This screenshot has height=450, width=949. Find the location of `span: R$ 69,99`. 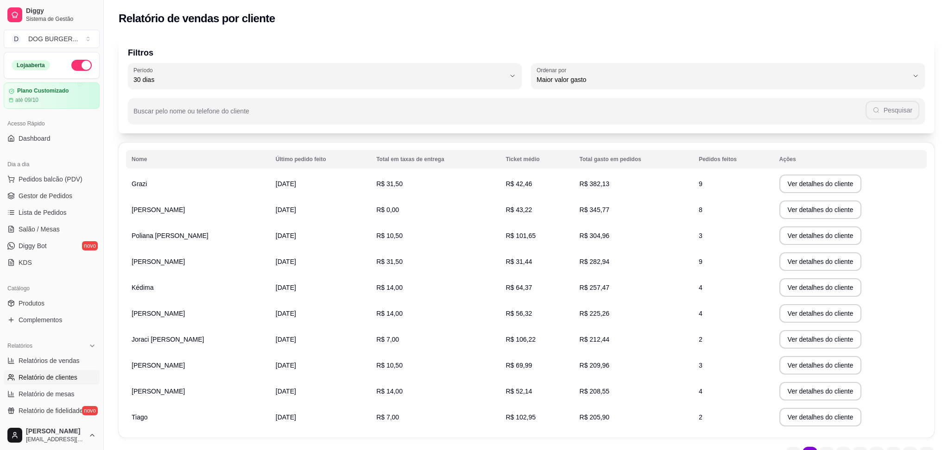

span: R$ 69,99 is located at coordinates (518, 365).